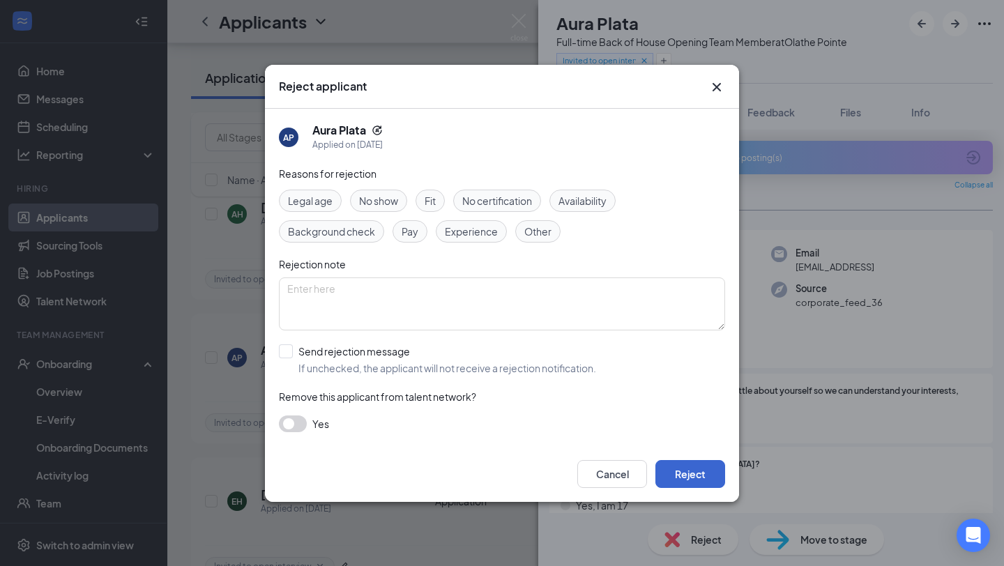  What do you see at coordinates (538, 232) in the screenshot?
I see `span: Other` at bounding box center [538, 232].